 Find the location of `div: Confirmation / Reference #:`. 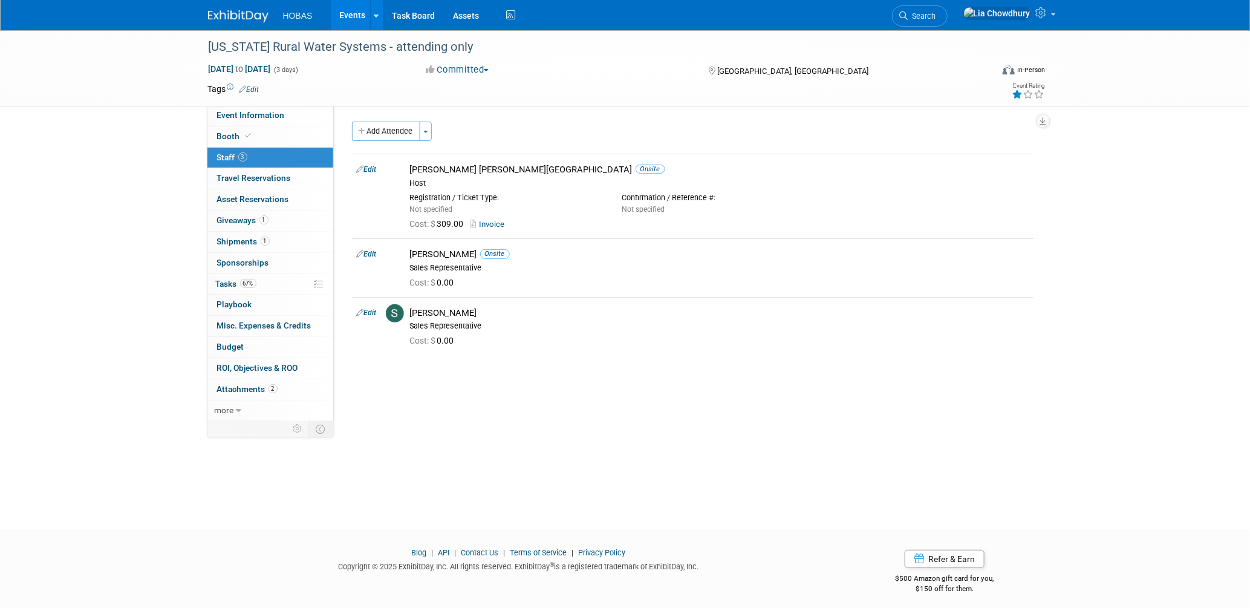

div: Confirmation / Reference #: is located at coordinates (719, 198).